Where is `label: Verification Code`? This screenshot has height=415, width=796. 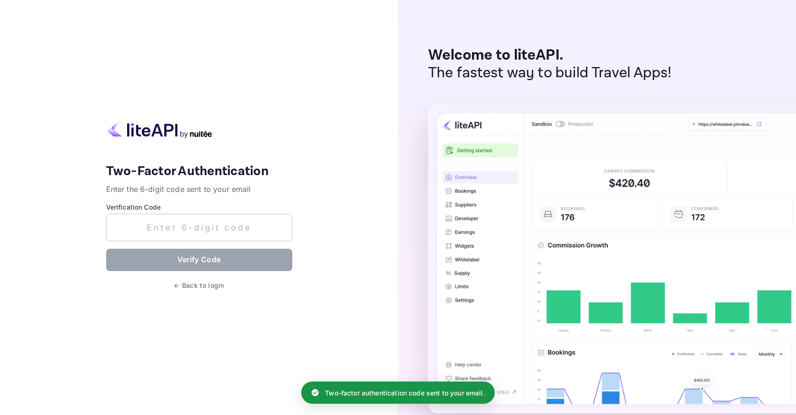
label: Verification Code is located at coordinates (199, 207).